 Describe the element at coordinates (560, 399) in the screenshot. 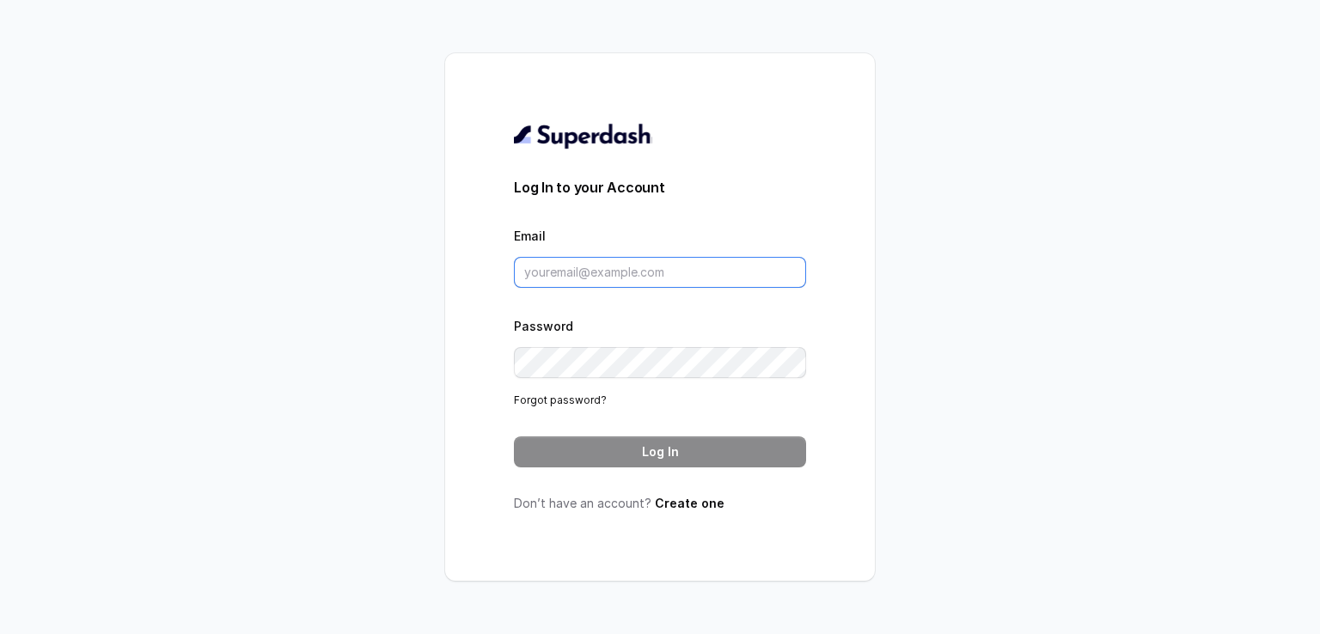

I see `a: Forgot password?` at that location.